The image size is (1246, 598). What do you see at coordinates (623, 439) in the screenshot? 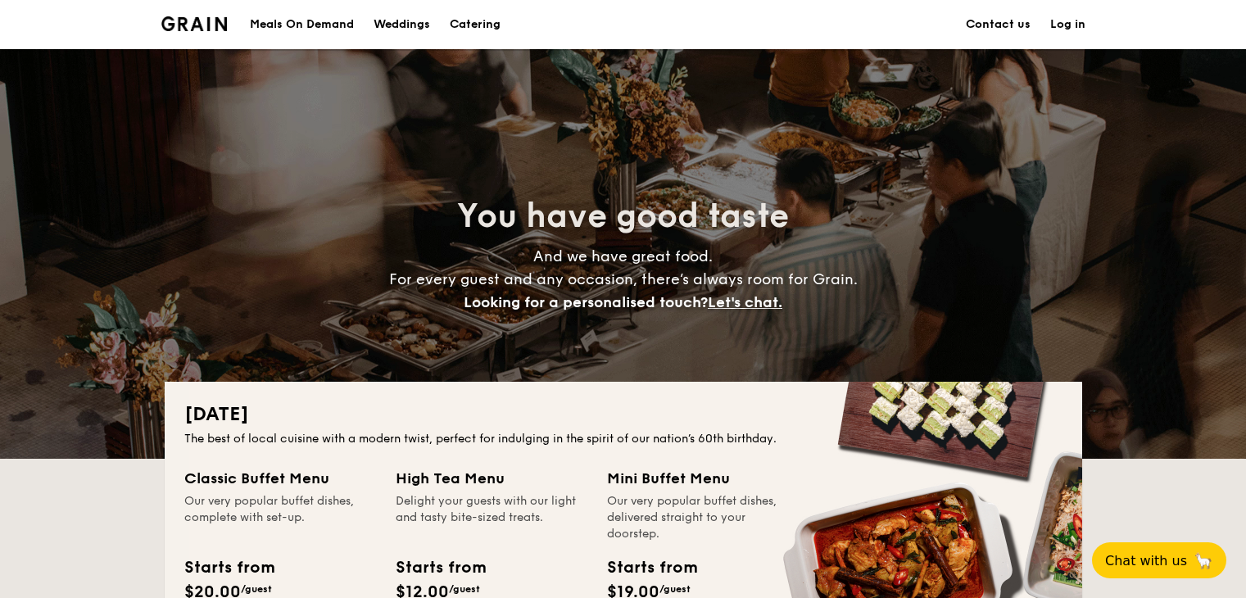
I see `div: The best of local cuisine with a modern twist, perfect for indulging in the spirit of our nation’...` at bounding box center [623, 439].